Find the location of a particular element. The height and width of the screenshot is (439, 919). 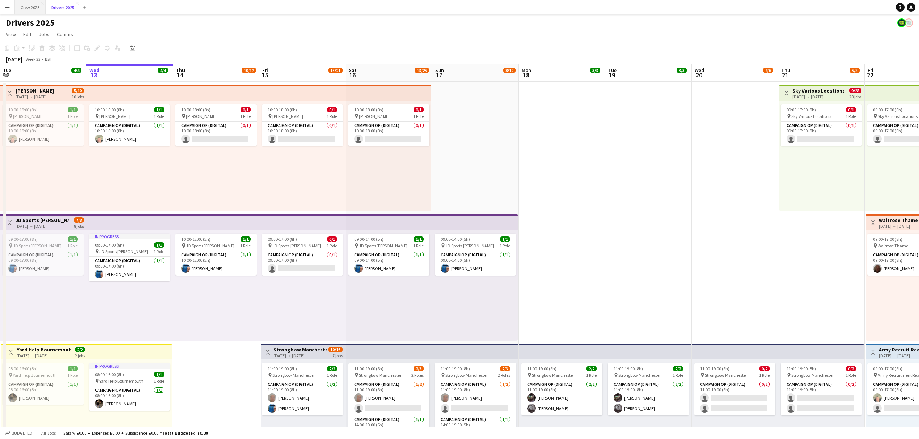

a: View is located at coordinates (11, 34).